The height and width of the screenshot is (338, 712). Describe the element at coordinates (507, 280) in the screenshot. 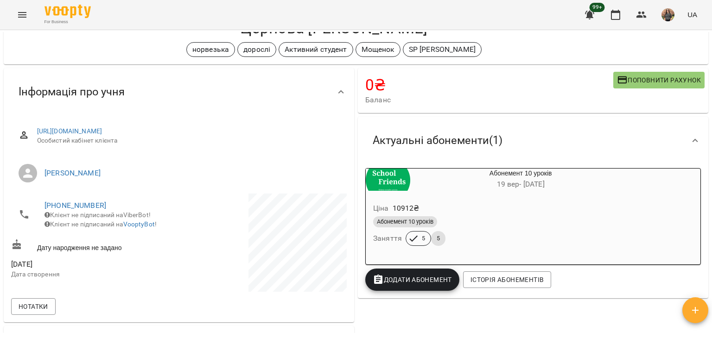

I see `button: Історія абонементів` at that location.